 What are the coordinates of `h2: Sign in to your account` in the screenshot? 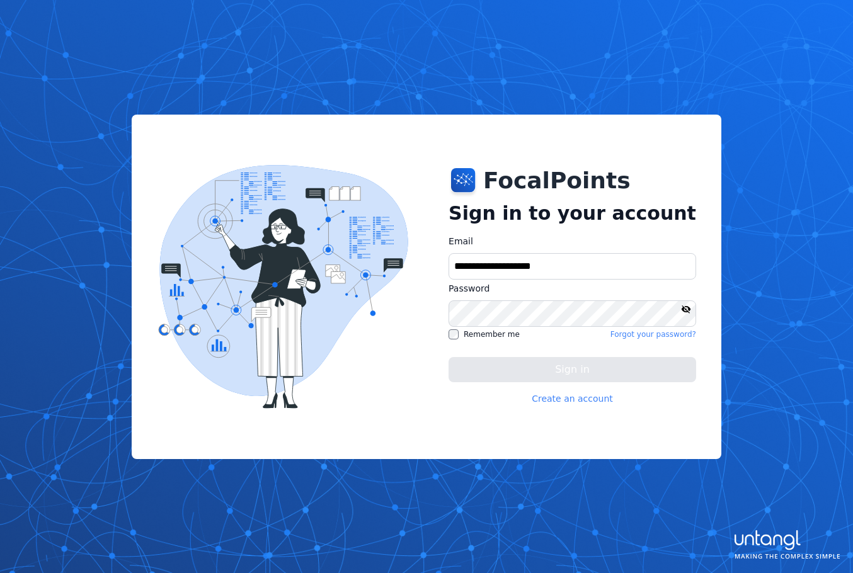 It's located at (572, 213).